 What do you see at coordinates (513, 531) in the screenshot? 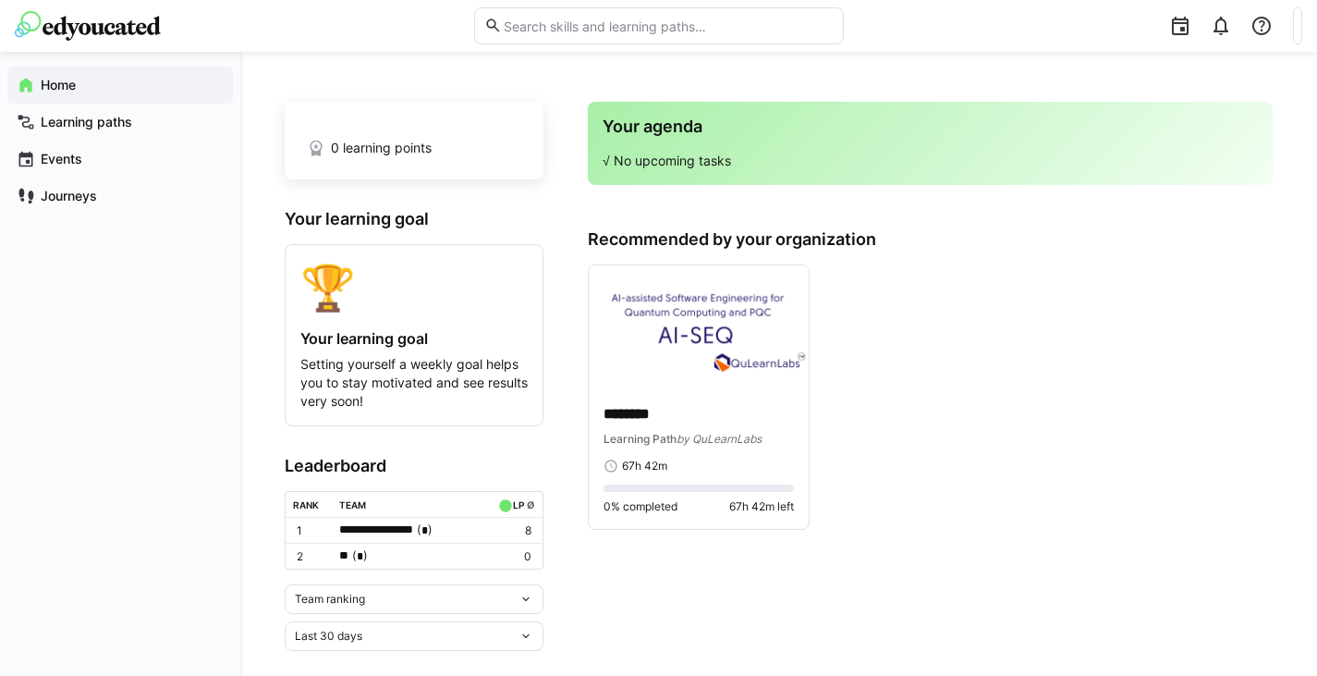
I see `p: 8` at bounding box center [513, 531].